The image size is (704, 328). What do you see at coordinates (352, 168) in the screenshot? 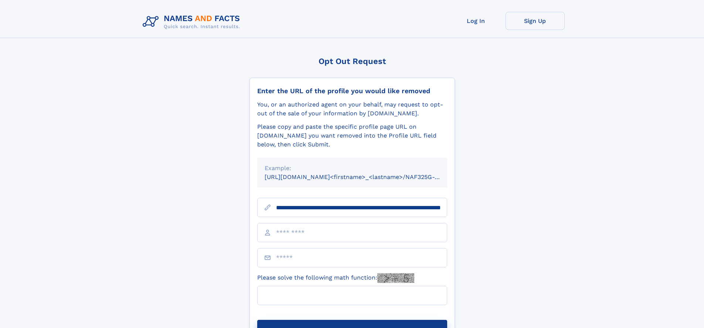
I see `div: Example:` at bounding box center [352, 168].